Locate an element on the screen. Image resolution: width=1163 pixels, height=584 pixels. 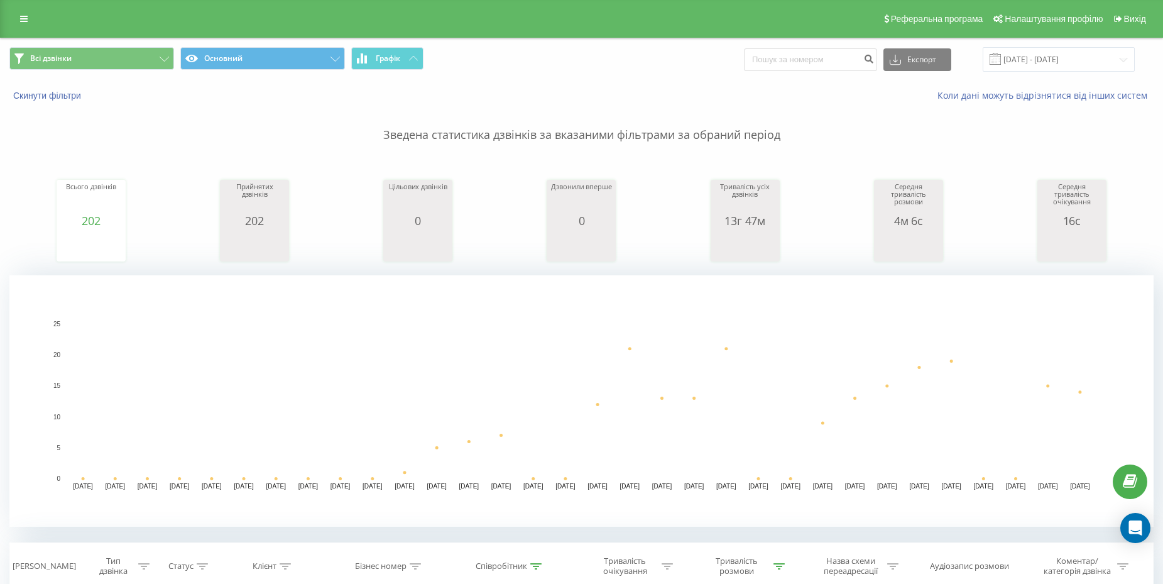
text: 15 is located at coordinates (57, 386).